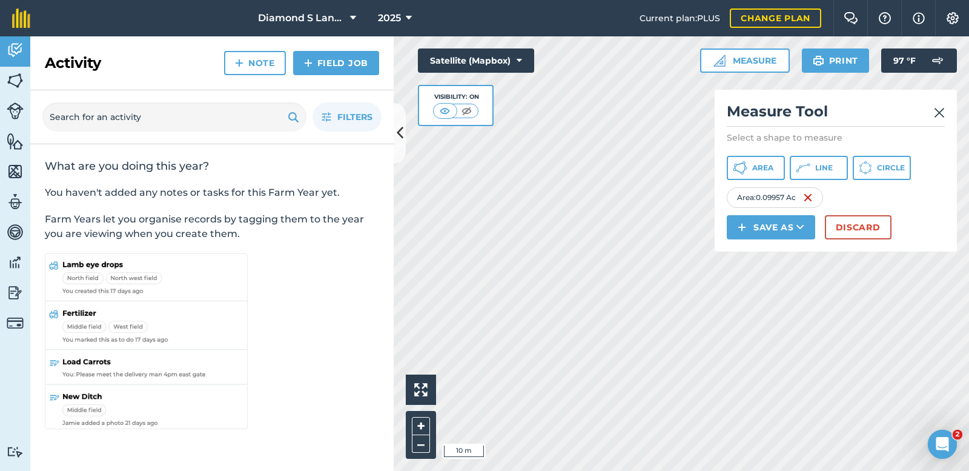 The width and height of the screenshot is (969, 471). Describe the element at coordinates (212, 227) in the screenshot. I see `p: Farm Years let you organise records by tagging them to the year you are viewing when you create t...` at that location.